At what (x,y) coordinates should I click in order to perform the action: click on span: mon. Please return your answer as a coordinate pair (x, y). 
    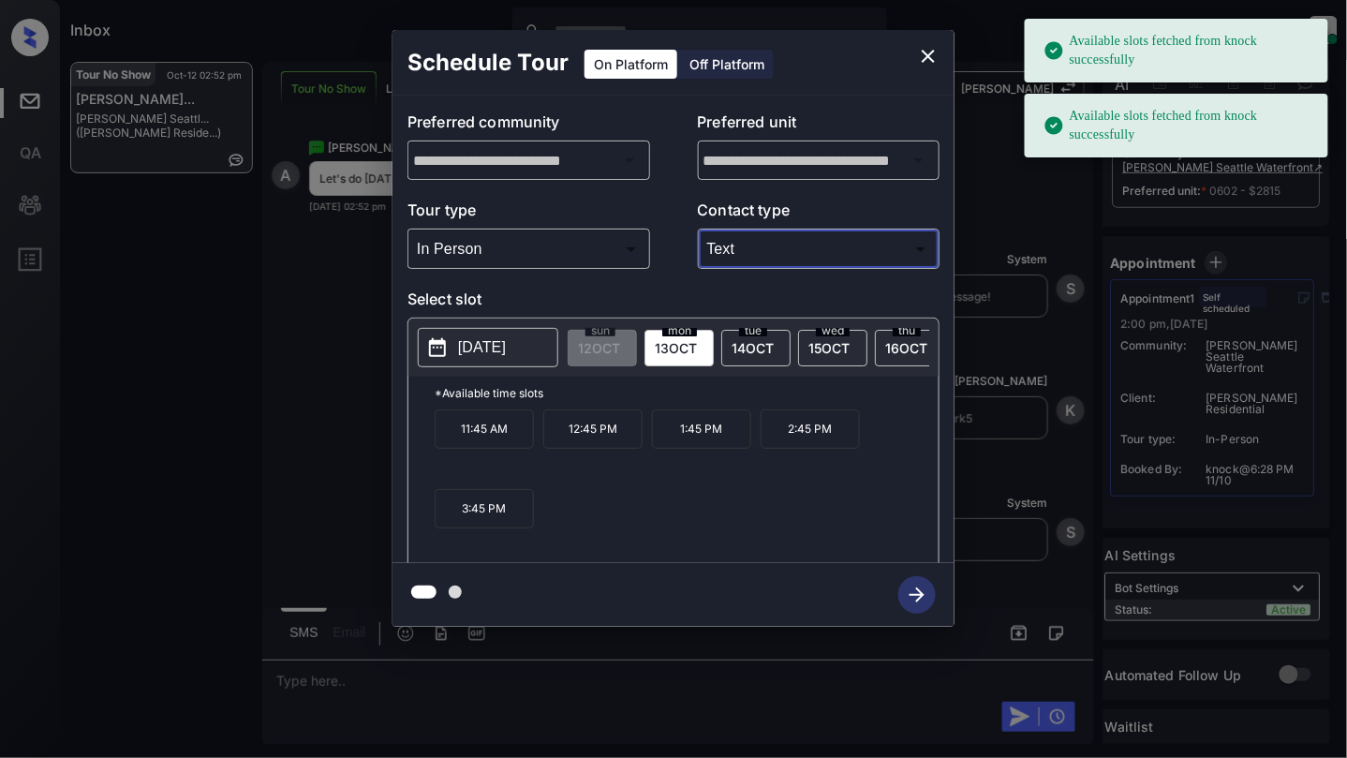
    Looking at the image, I should click on (679, 331).